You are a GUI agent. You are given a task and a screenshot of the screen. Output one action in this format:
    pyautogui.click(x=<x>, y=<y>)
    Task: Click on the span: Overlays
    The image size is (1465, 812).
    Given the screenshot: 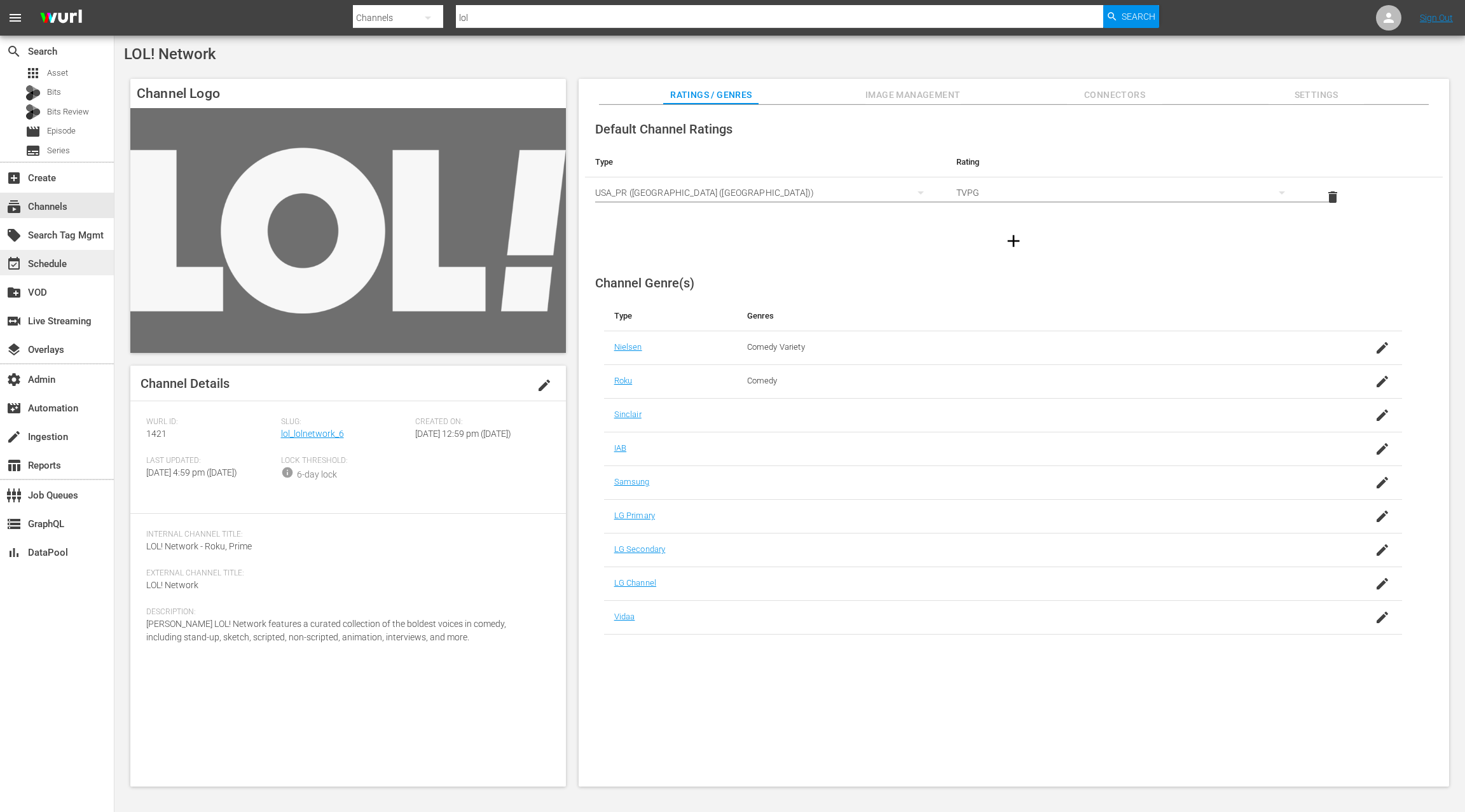 What is the action you would take?
    pyautogui.click(x=14, y=349)
    